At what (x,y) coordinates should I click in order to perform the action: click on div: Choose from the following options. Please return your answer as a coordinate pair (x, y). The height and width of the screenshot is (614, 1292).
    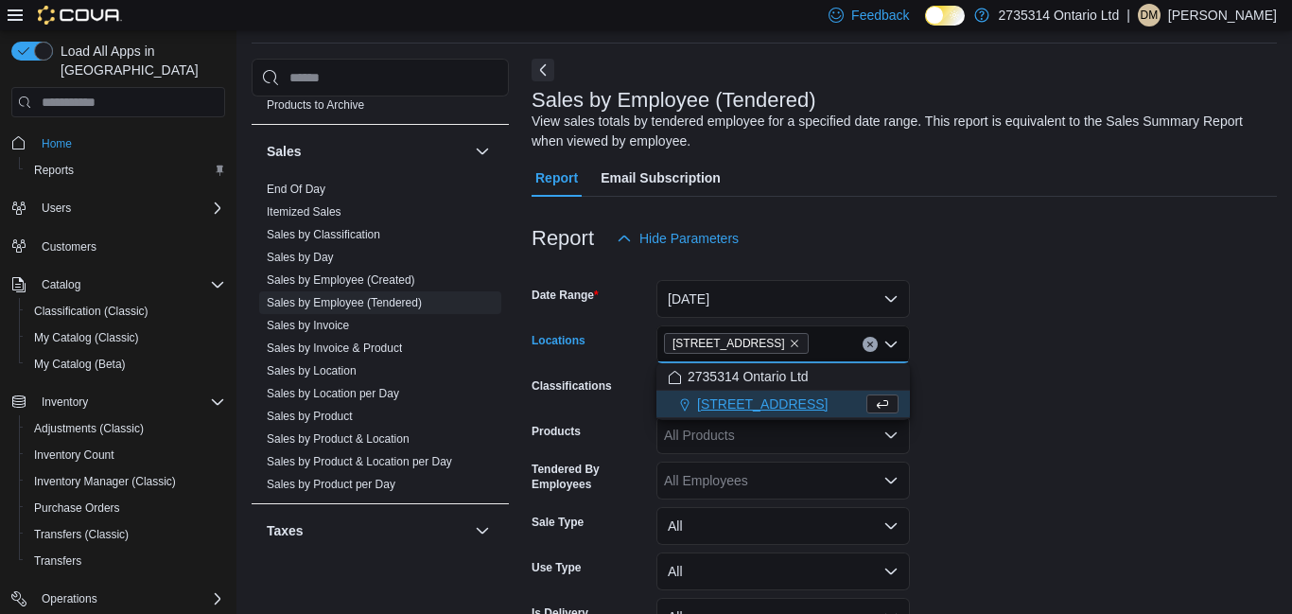
    Looking at the image, I should click on (783, 391).